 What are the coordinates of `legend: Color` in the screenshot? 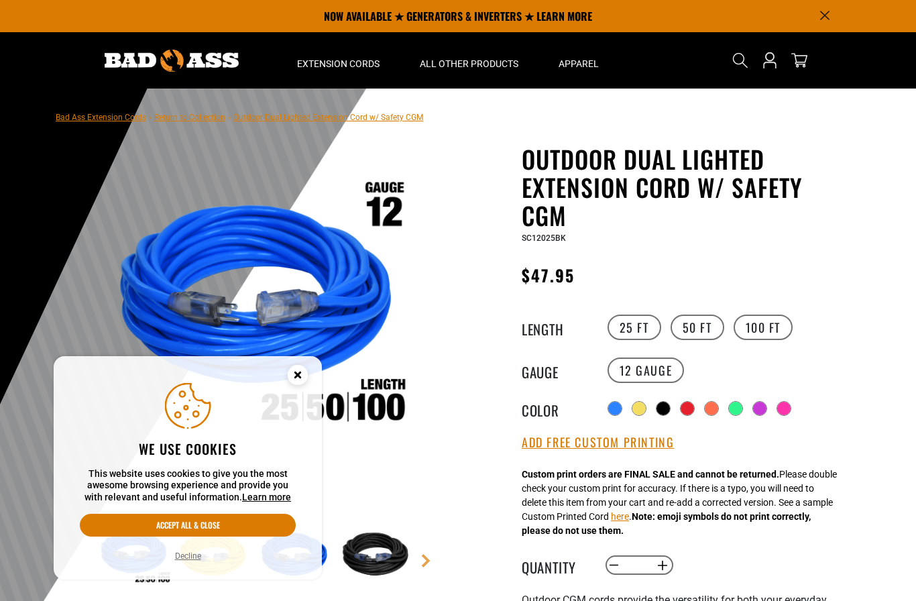 It's located at (555, 408).